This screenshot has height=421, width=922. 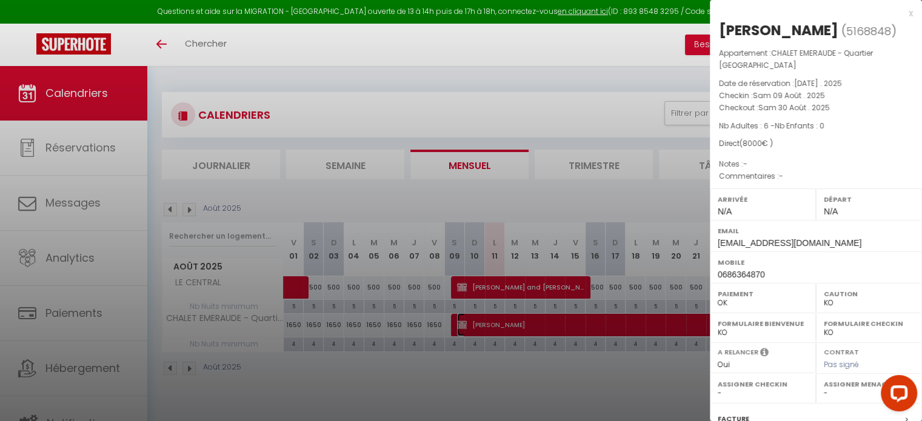 I want to click on span: Sam 09 Août . 2025, so click(x=788, y=95).